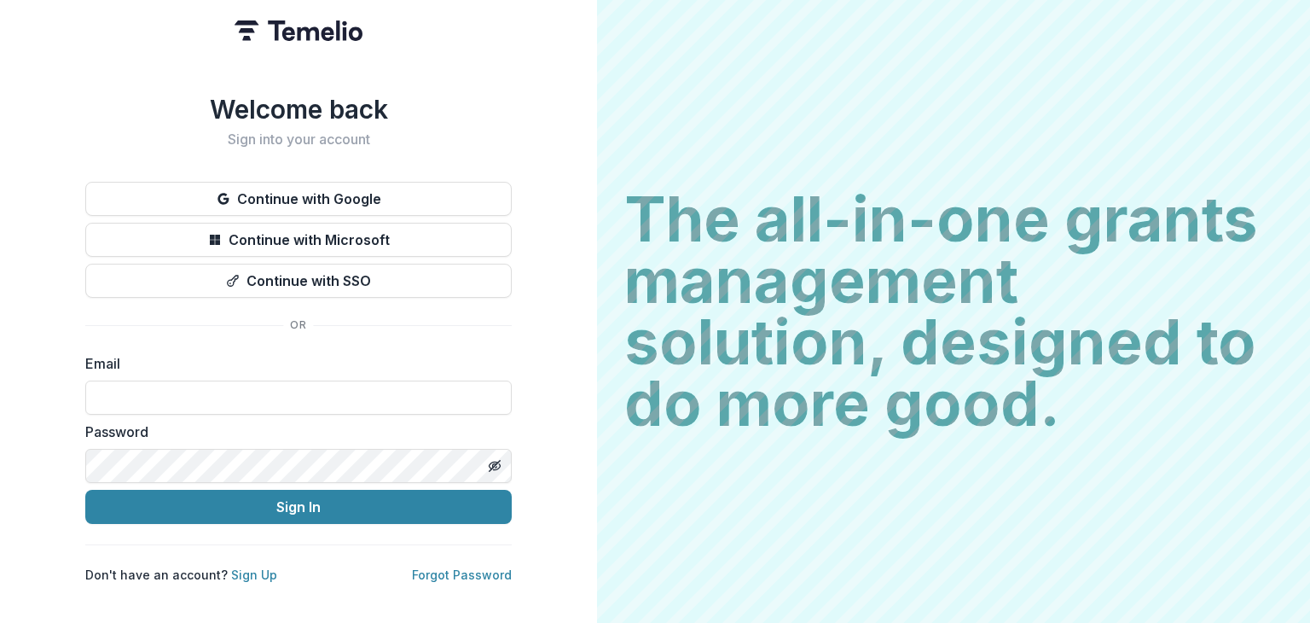 The height and width of the screenshot is (623, 1310). I want to click on button: Toggle password visibility, so click(495, 466).